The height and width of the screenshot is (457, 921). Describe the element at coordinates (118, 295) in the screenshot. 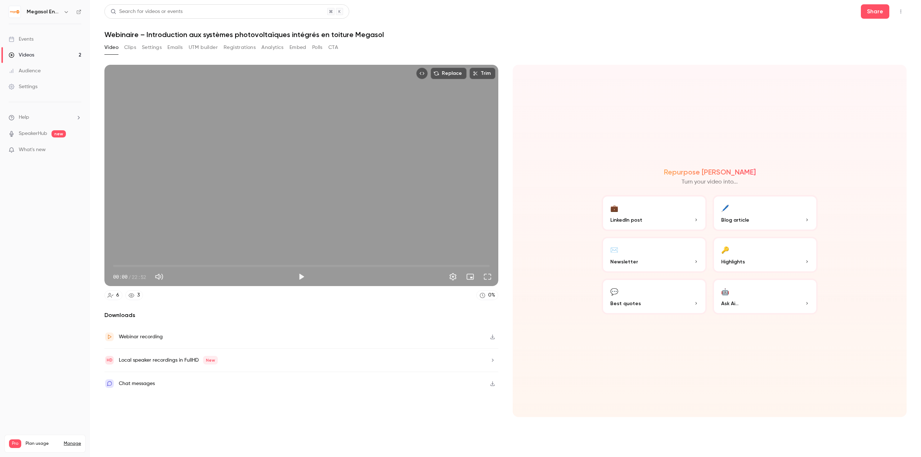

I see `div: 6` at that location.